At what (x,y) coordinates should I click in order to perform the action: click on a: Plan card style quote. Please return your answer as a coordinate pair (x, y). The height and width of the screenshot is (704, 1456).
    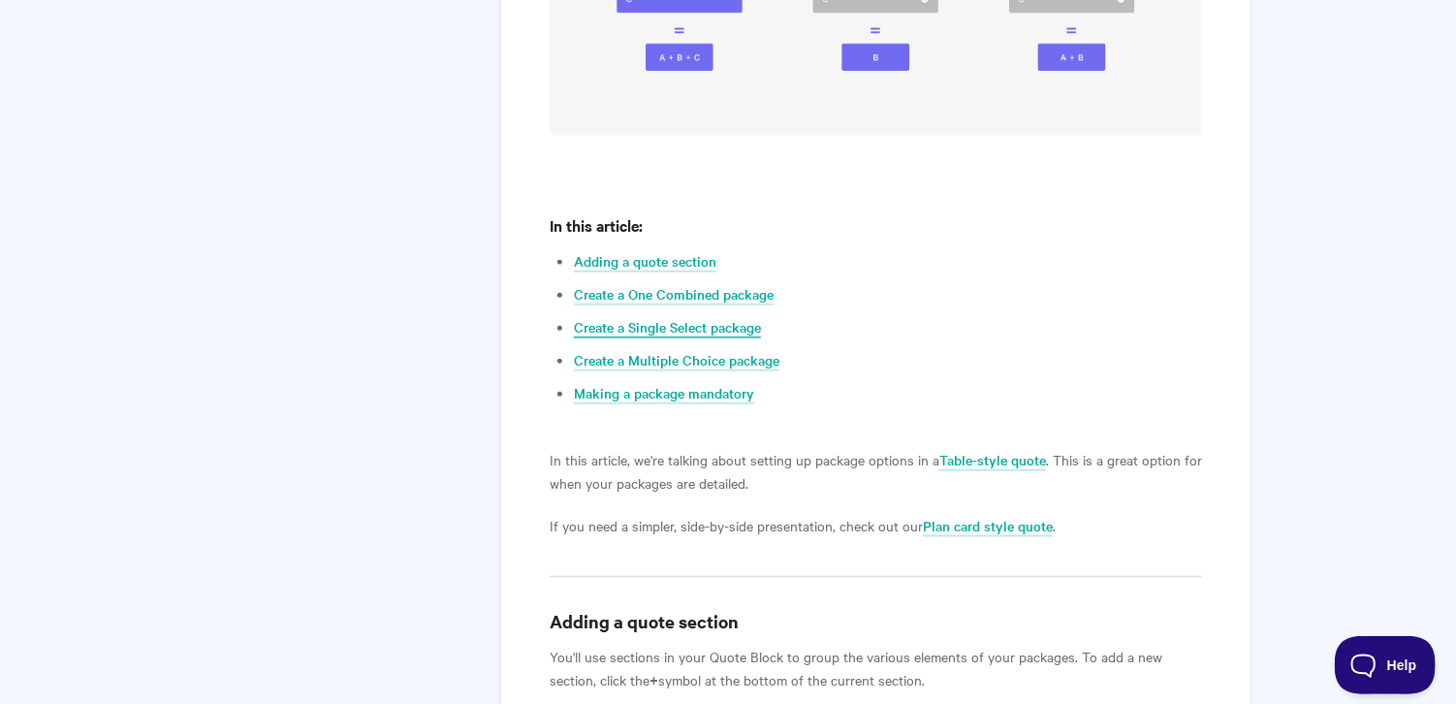
    Looking at the image, I should click on (988, 526).